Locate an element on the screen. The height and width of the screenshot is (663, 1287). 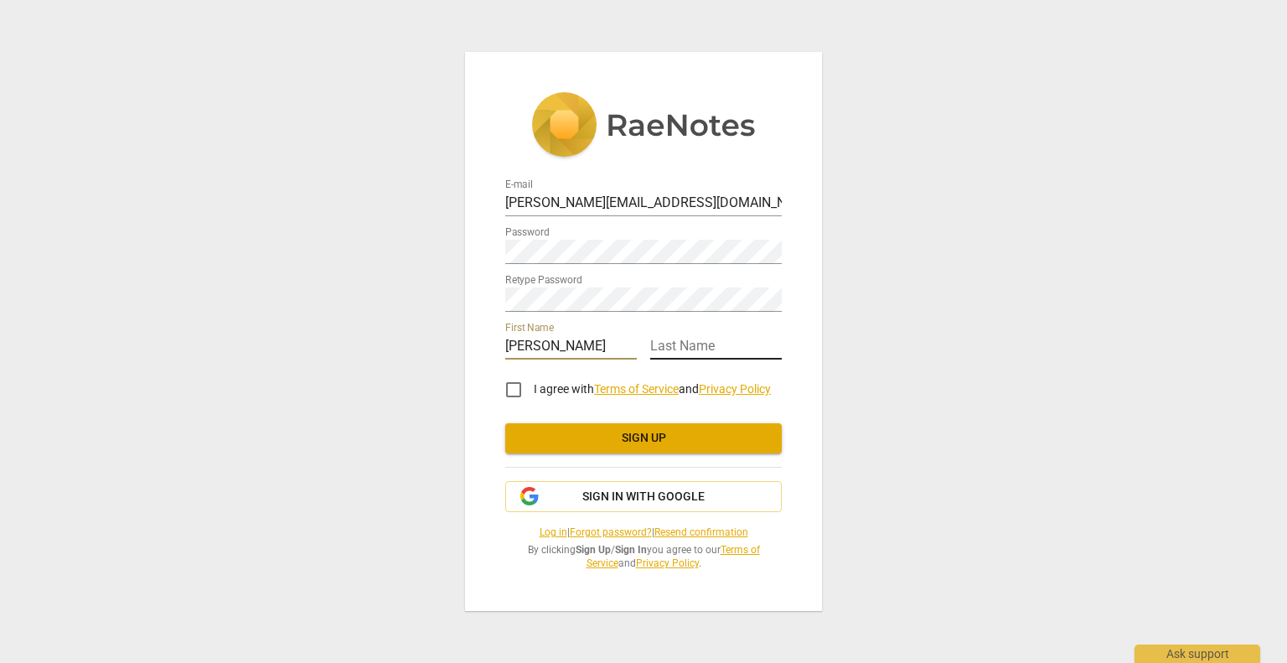
a: Forgot password? is located at coordinates (611, 532).